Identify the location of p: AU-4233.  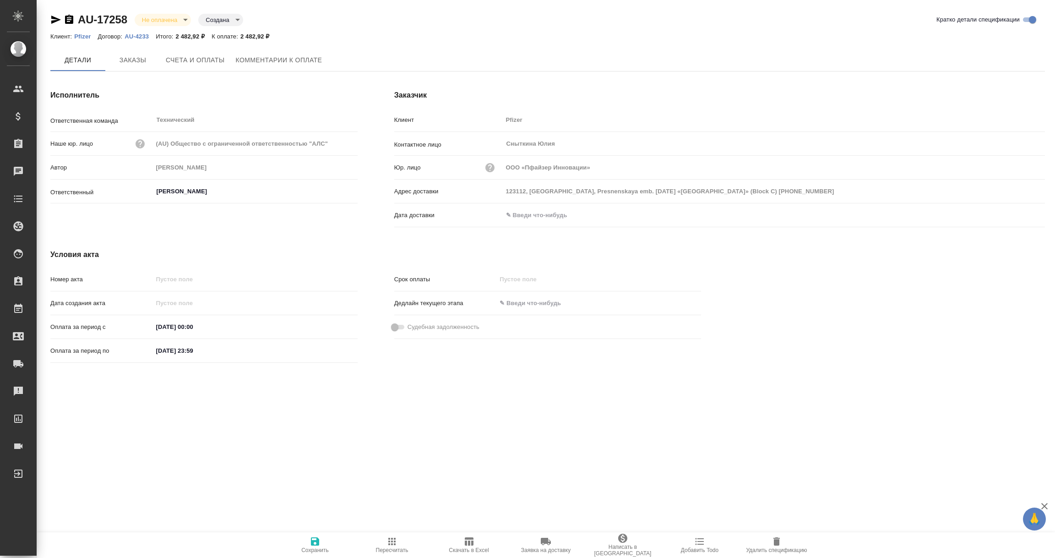
(140, 36).